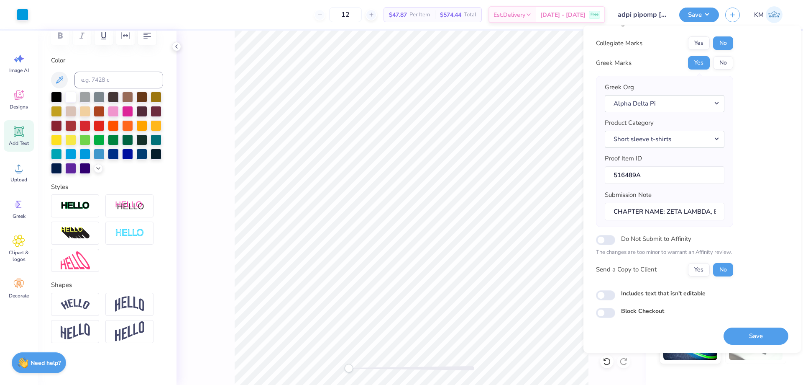 The height and width of the screenshot is (385, 803). I want to click on div: Collegiate Marks, so click(619, 43).